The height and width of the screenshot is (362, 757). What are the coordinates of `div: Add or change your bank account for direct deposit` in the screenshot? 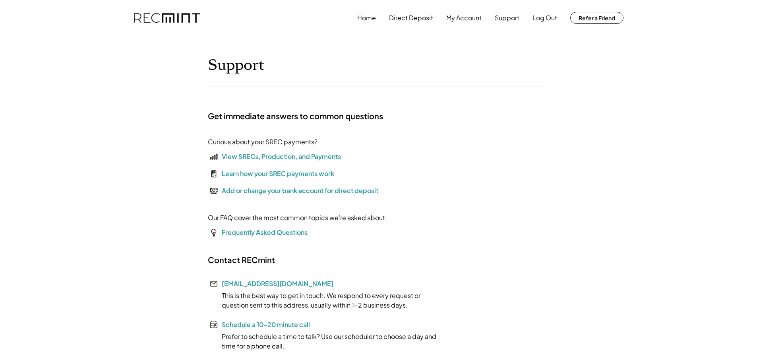 It's located at (300, 191).